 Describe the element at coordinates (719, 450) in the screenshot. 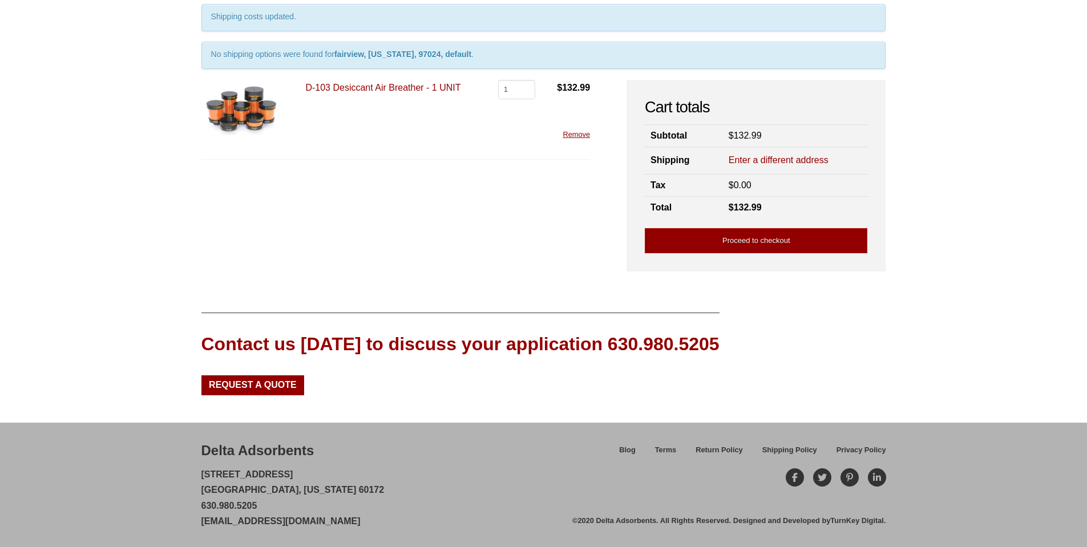

I see `span: Return Policy` at that location.